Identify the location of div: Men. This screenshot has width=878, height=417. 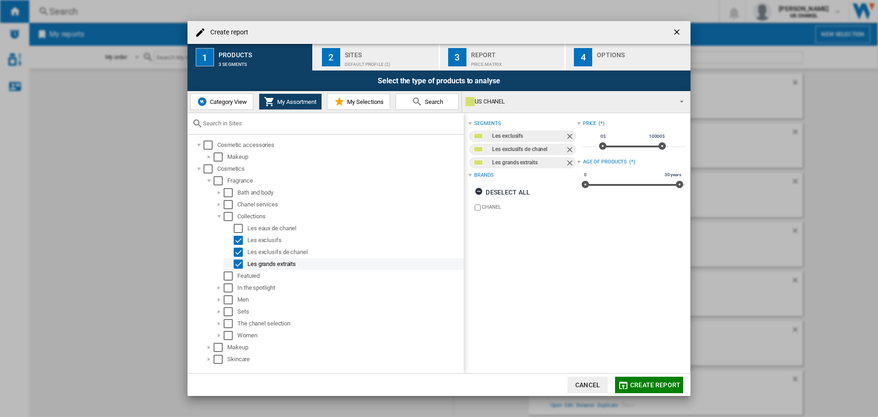
(350, 300).